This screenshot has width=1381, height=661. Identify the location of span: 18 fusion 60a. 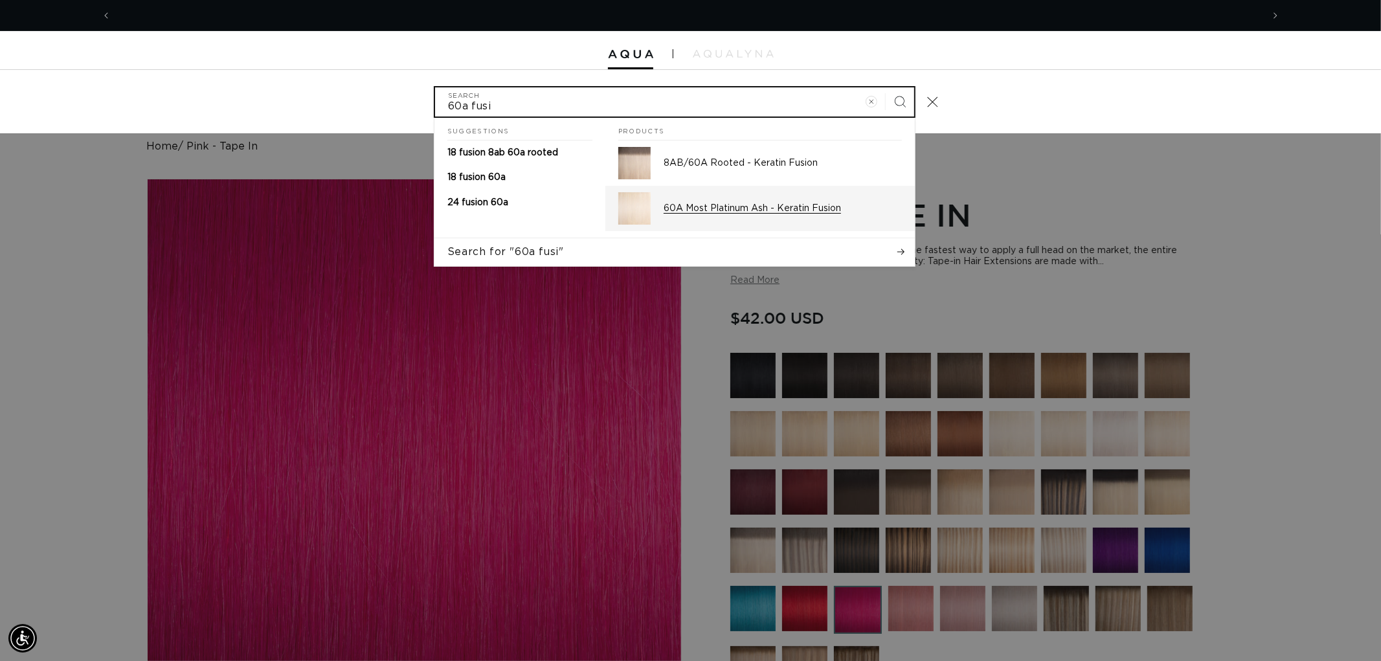
(476, 177).